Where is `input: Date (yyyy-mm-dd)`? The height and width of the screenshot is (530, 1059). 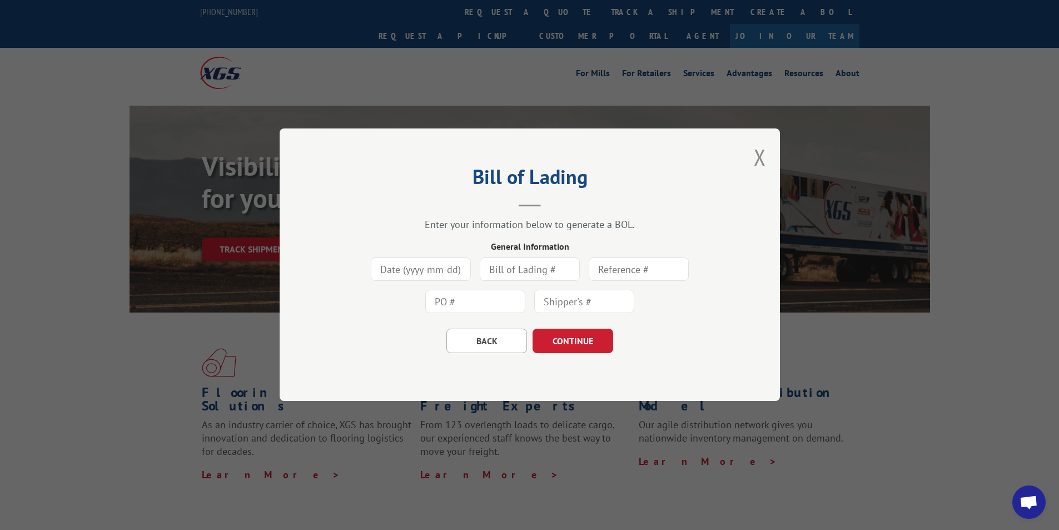
input: Date (yyyy-mm-dd) is located at coordinates (421, 270).